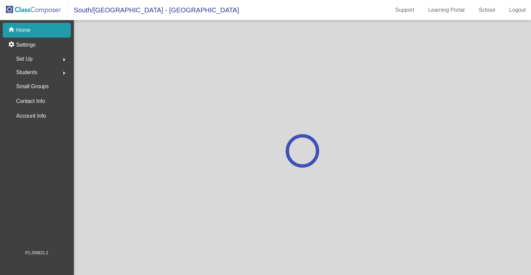  What do you see at coordinates (32, 87) in the screenshot?
I see `p: Small Groups` at bounding box center [32, 87].